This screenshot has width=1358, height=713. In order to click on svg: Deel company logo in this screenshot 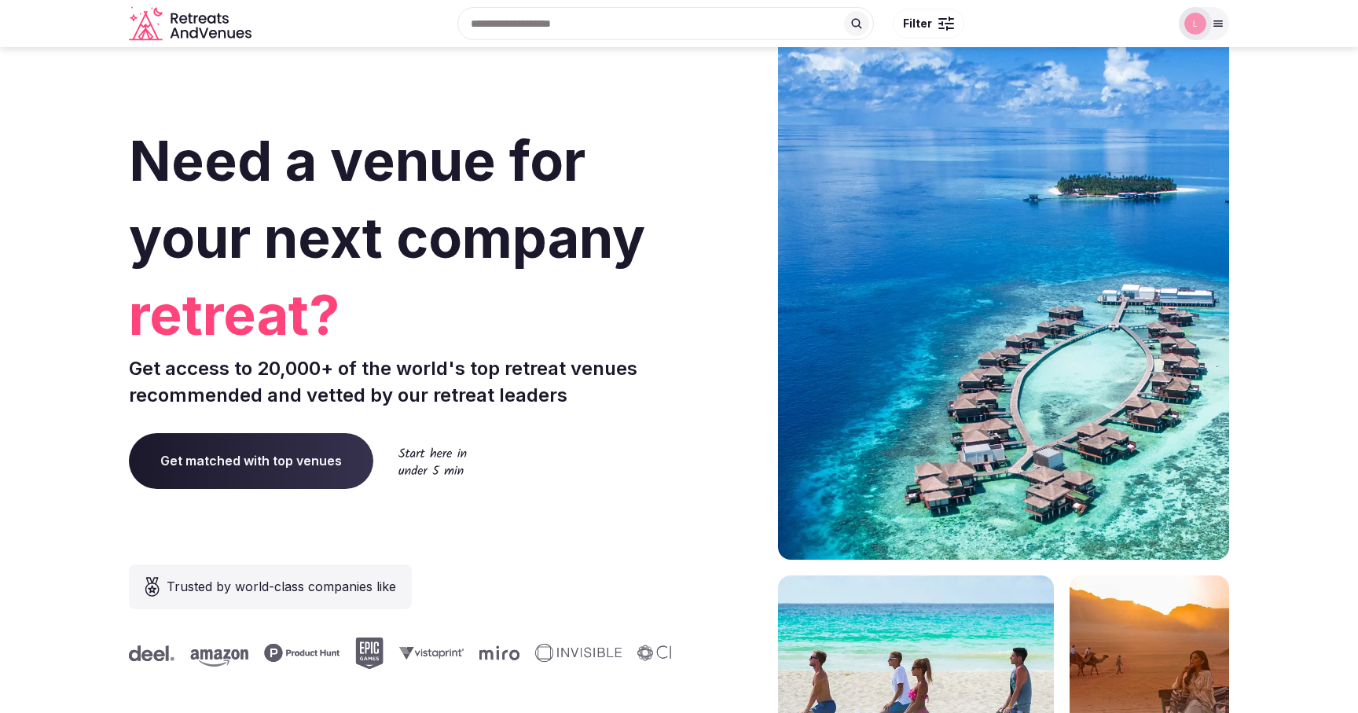, I will do `click(147, 653)`.